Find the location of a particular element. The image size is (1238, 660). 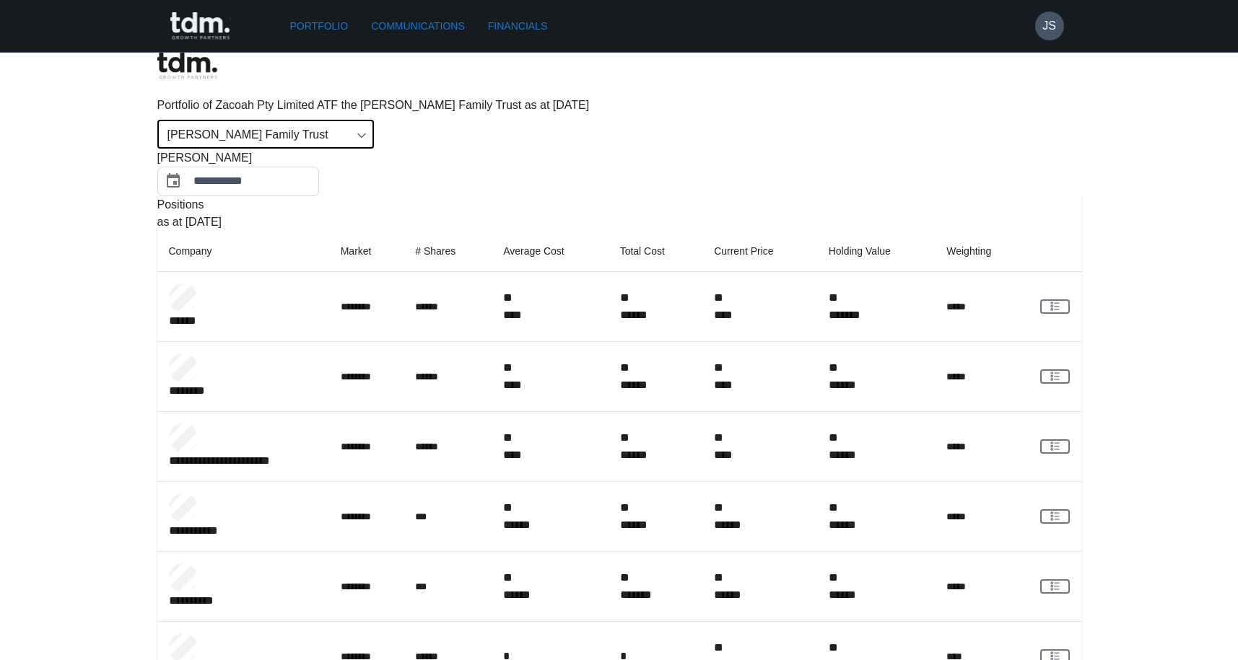

th: Average Cost is located at coordinates (549, 251).